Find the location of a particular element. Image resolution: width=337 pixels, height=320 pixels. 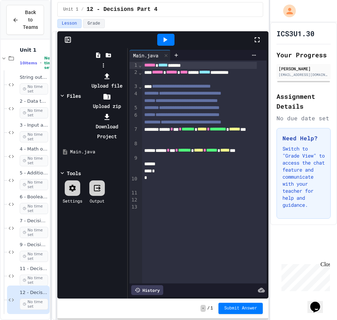

span: Submit Answer is located at coordinates (241, 309).